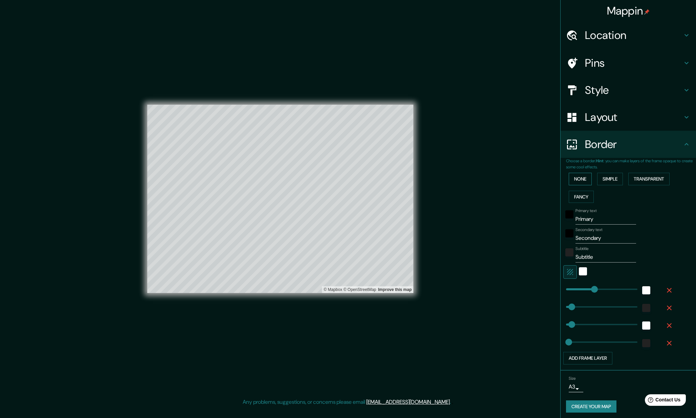 The image size is (696, 418). I want to click on label: Subtitle, so click(582, 248).